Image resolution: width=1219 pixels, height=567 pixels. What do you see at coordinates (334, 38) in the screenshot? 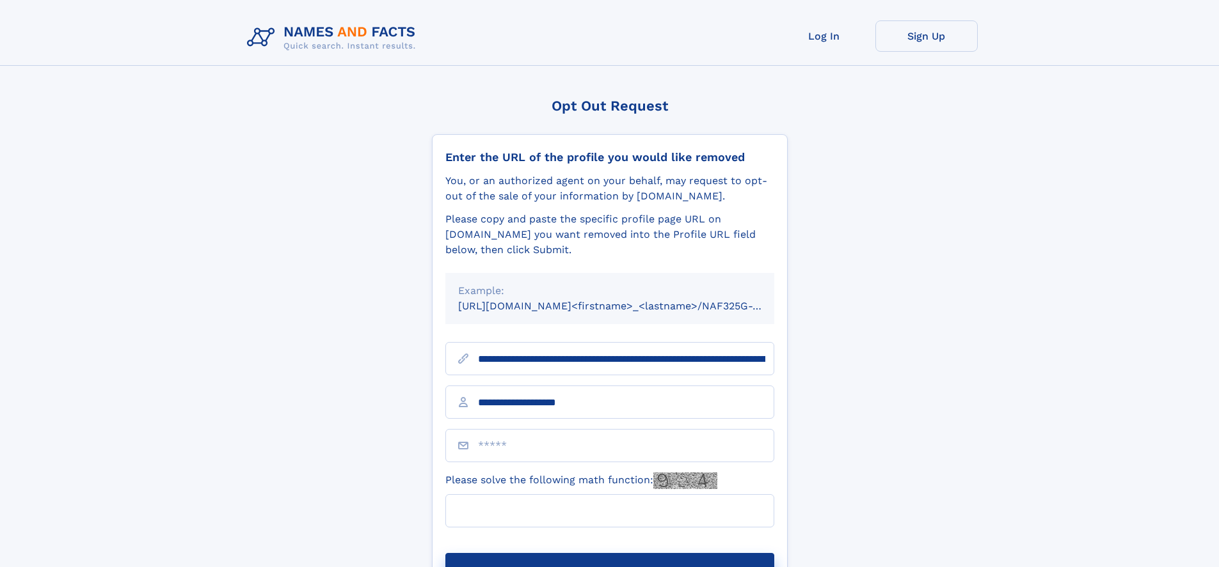
I see `img: Logo Names and Facts` at bounding box center [334, 38].